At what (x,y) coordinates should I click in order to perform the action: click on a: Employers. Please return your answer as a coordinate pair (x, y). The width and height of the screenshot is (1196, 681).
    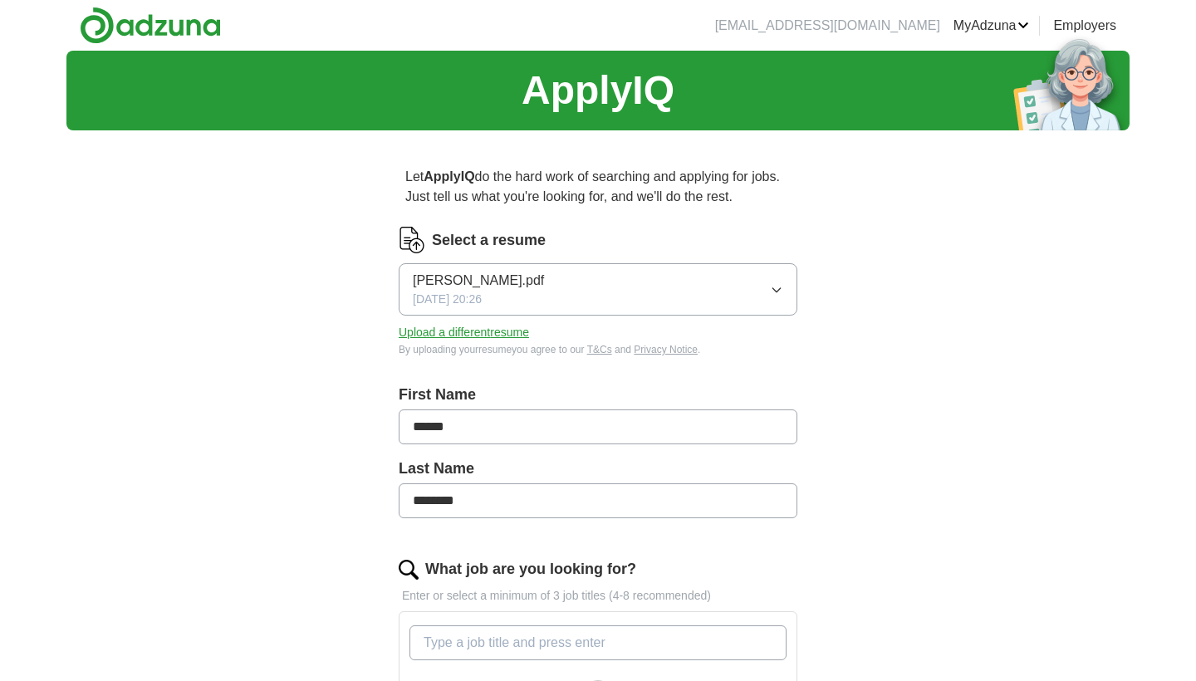
    Looking at the image, I should click on (1085, 26).